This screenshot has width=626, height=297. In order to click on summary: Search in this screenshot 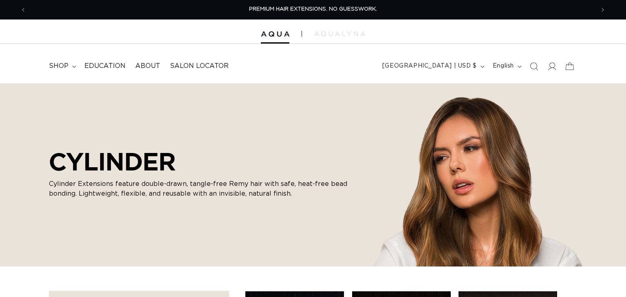, I will do `click(534, 66)`.